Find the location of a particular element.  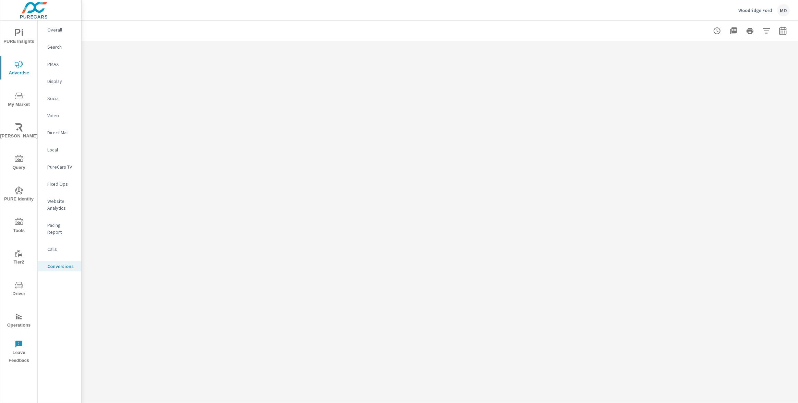

span: Query is located at coordinates (19, 163).